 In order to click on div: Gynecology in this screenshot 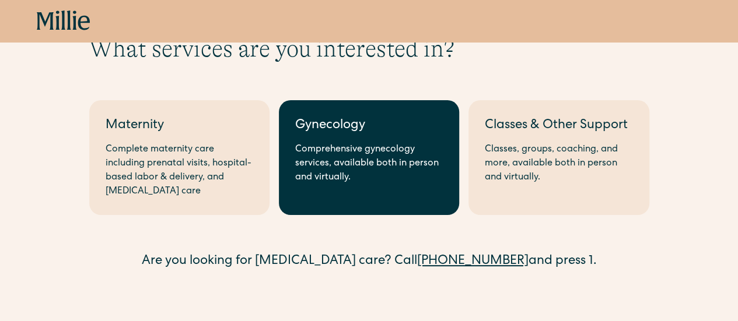, I will do `click(369, 126)`.